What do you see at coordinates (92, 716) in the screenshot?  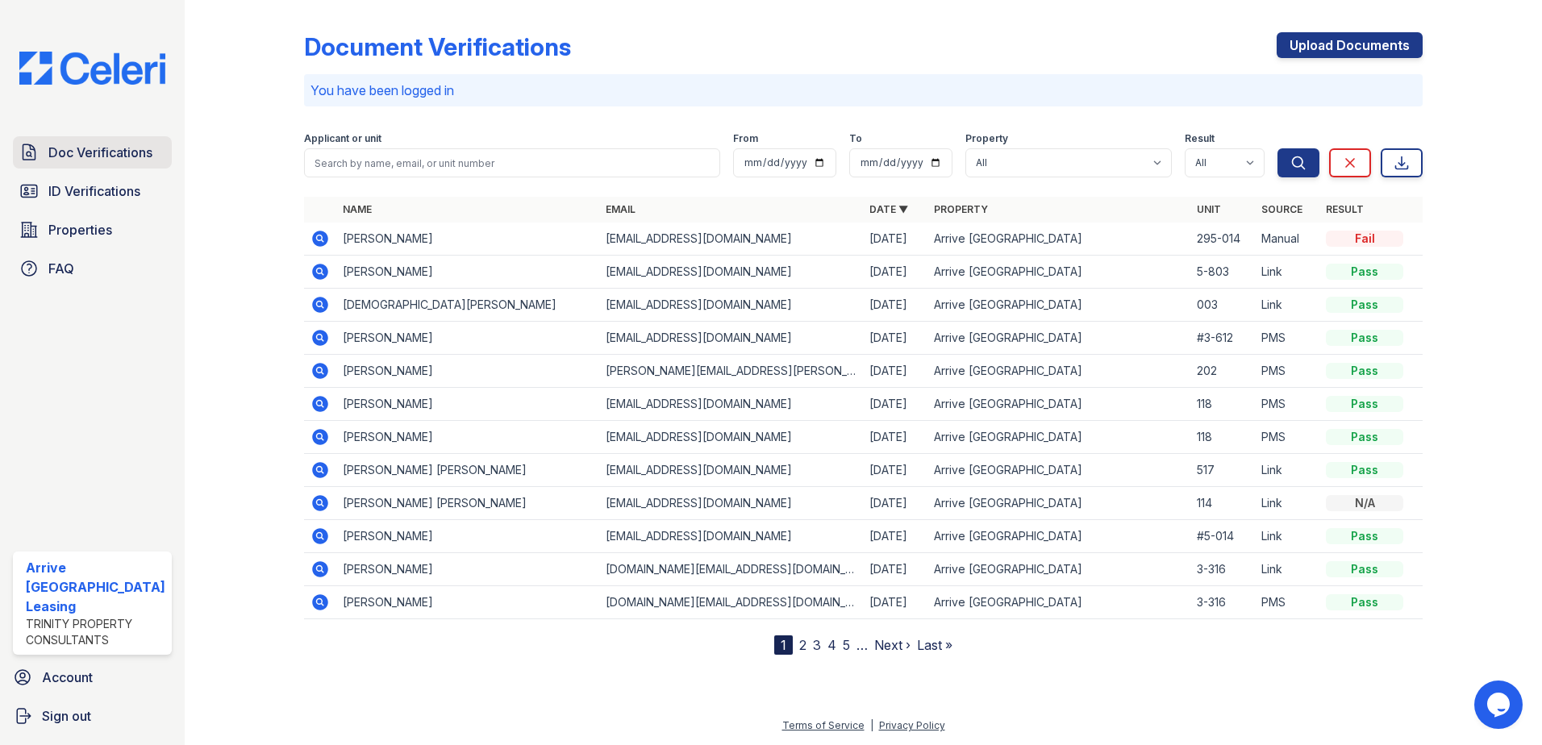 I see `a: Sign out` at bounding box center [92, 716].